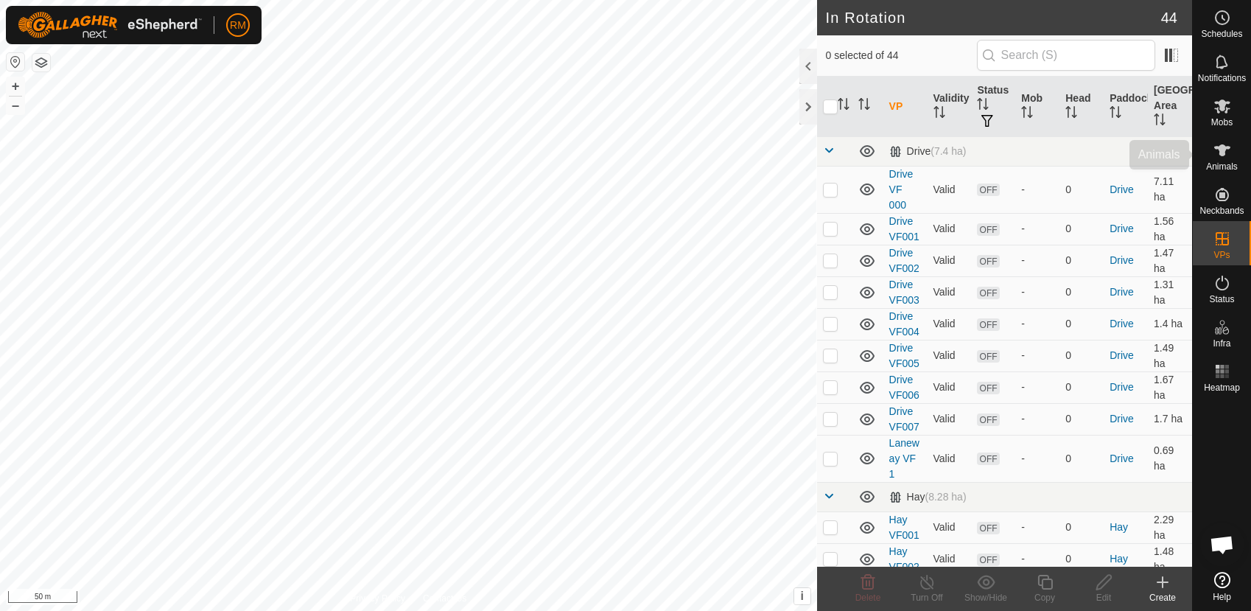  What do you see at coordinates (1221, 78) in the screenshot?
I see `span: Notifications` at bounding box center [1221, 78].